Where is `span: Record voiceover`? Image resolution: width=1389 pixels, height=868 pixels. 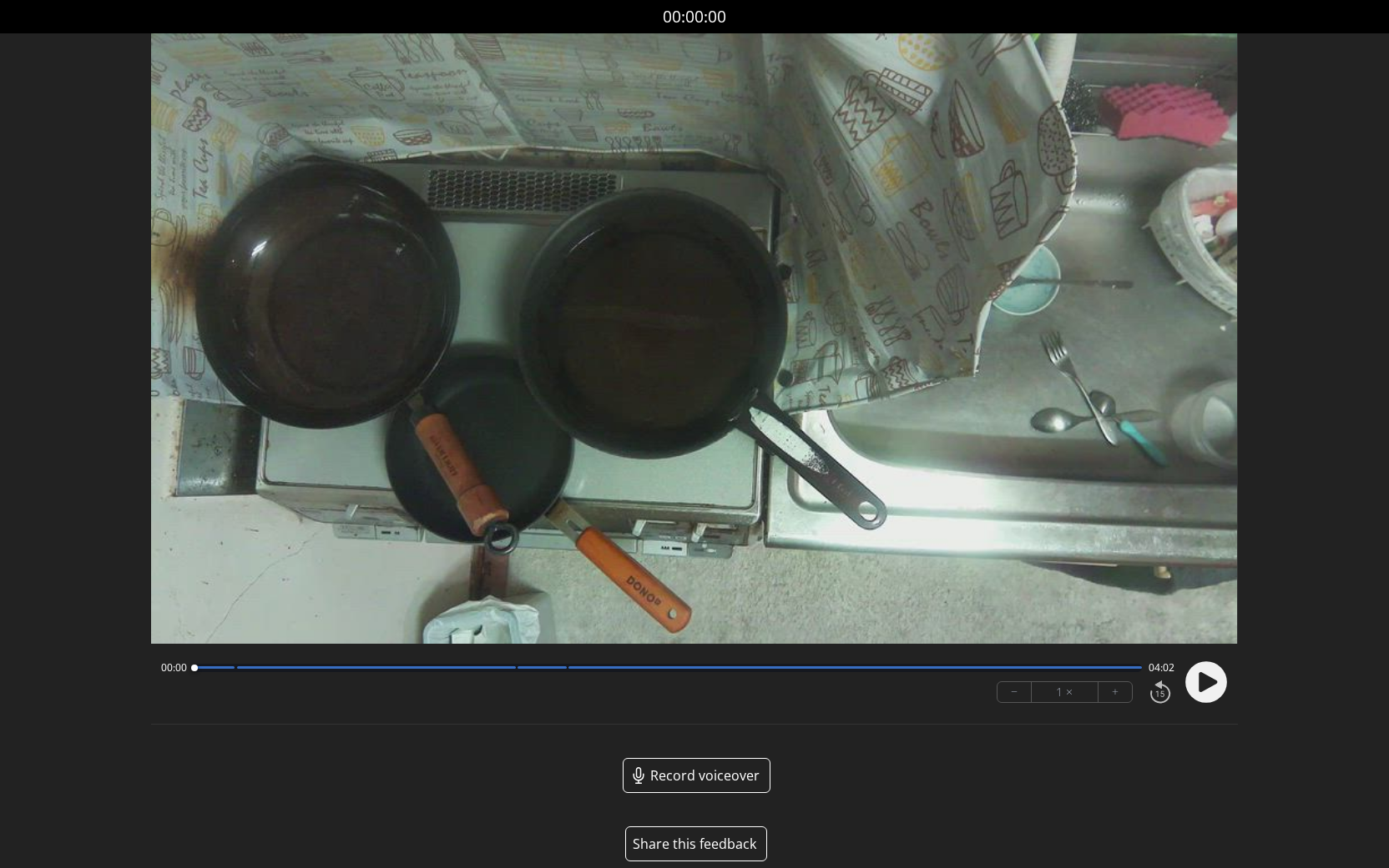 span: Record voiceover is located at coordinates (704, 776).